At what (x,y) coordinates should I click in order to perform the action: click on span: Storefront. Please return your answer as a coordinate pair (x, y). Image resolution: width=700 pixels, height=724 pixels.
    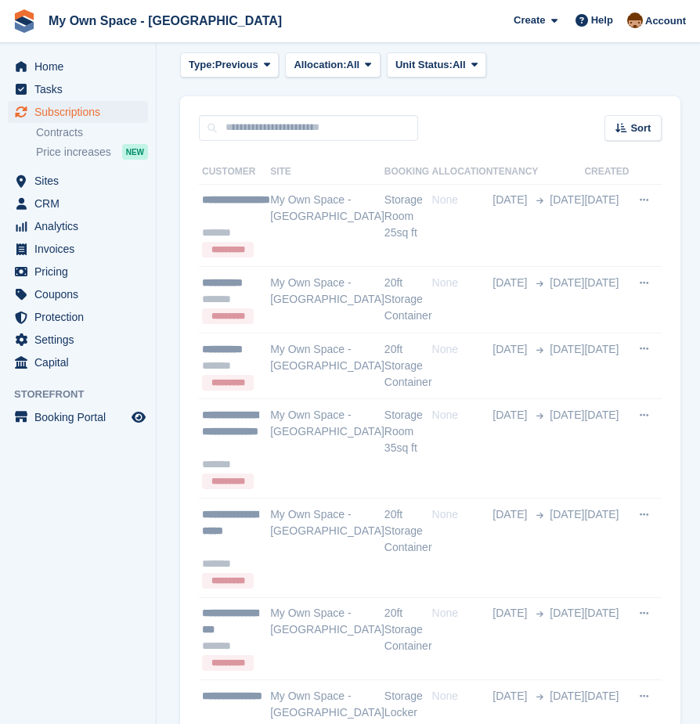
    Looking at the image, I should click on (85, 395).